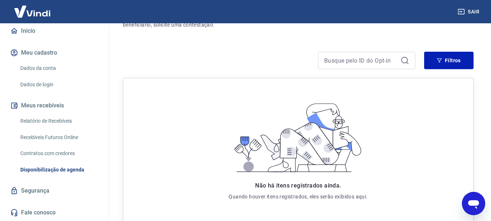  What do you see at coordinates (59, 169) in the screenshot?
I see `a: Disponibilização de agenda` at bounding box center [59, 169].